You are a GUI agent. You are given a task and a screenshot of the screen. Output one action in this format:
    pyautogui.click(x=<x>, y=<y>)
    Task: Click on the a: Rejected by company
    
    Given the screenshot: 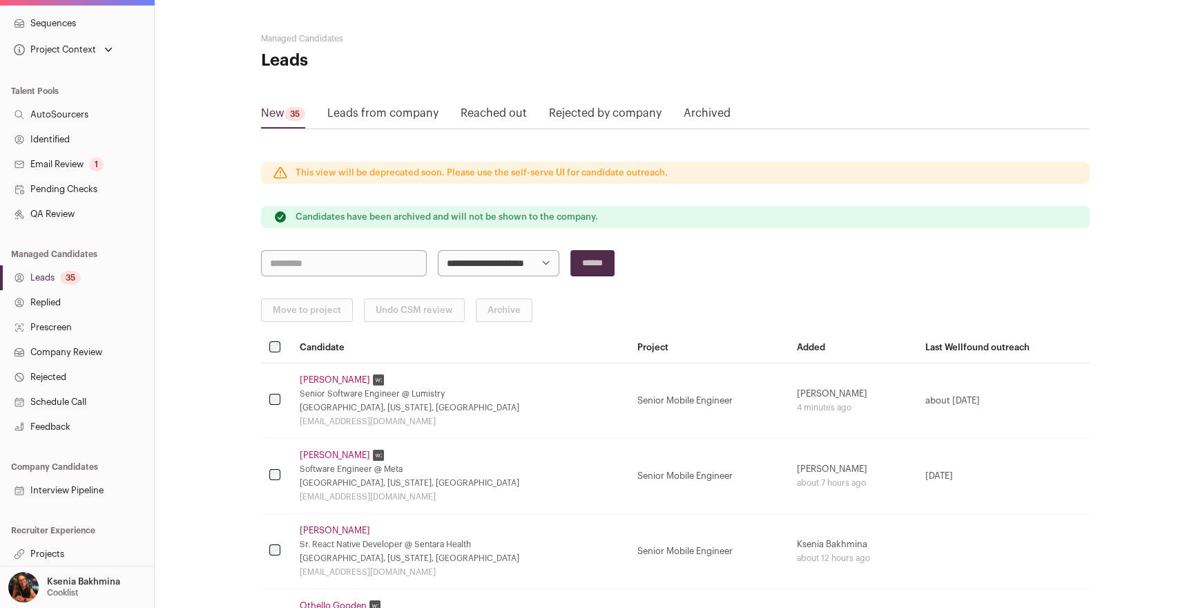 What is the action you would take?
    pyautogui.click(x=605, y=116)
    